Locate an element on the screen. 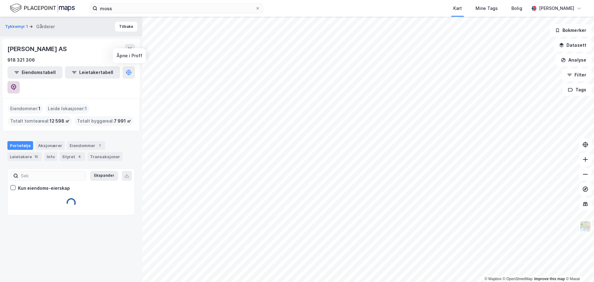 This screenshot has width=594, height=282. span: 12 598 ㎡ is located at coordinates (59, 121).